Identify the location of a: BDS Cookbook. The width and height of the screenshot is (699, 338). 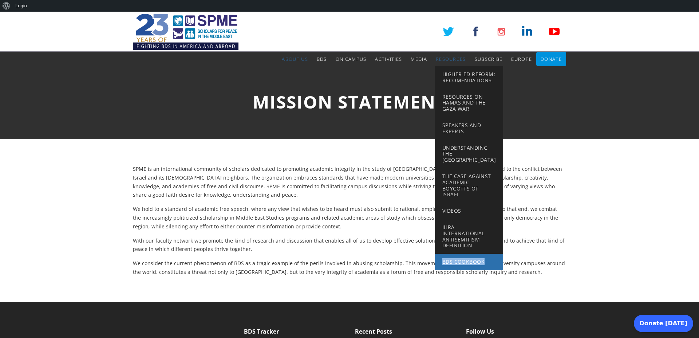
(469, 262).